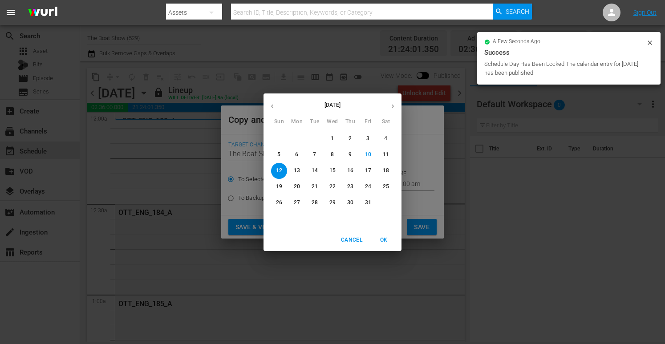  I want to click on button: 28, so click(315, 203).